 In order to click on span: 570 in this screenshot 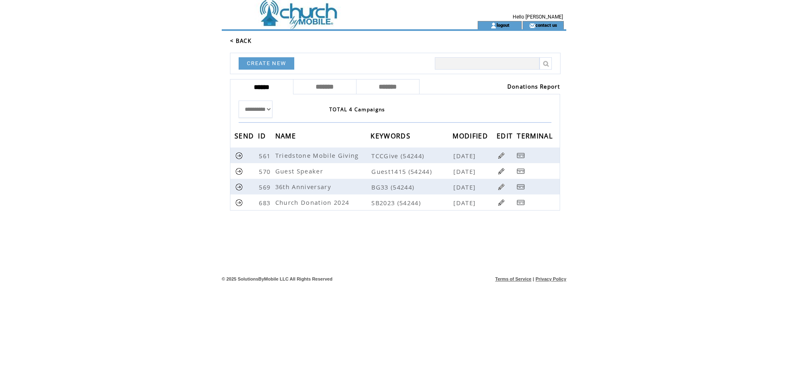, I will do `click(266, 172)`.